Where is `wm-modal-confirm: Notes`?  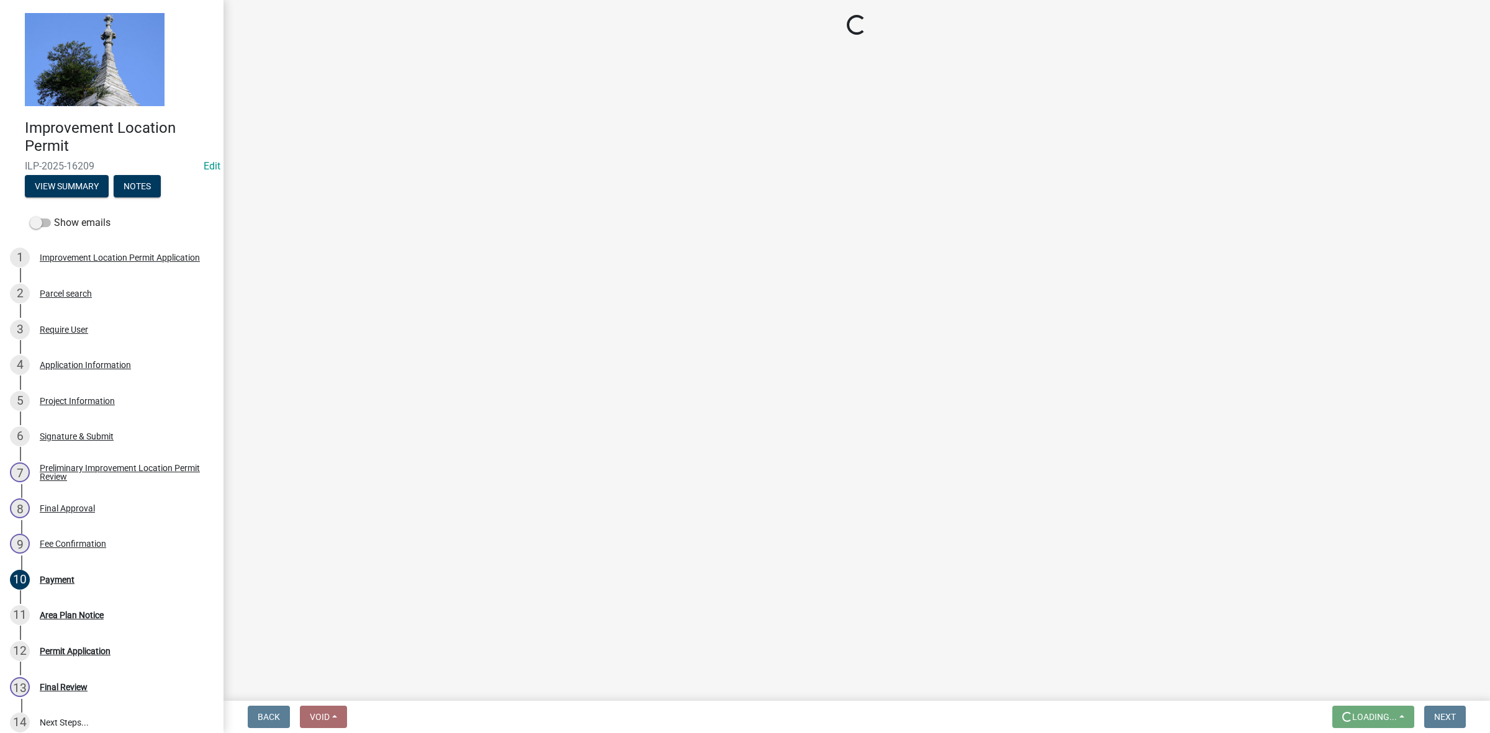
wm-modal-confirm: Notes is located at coordinates (137, 187).